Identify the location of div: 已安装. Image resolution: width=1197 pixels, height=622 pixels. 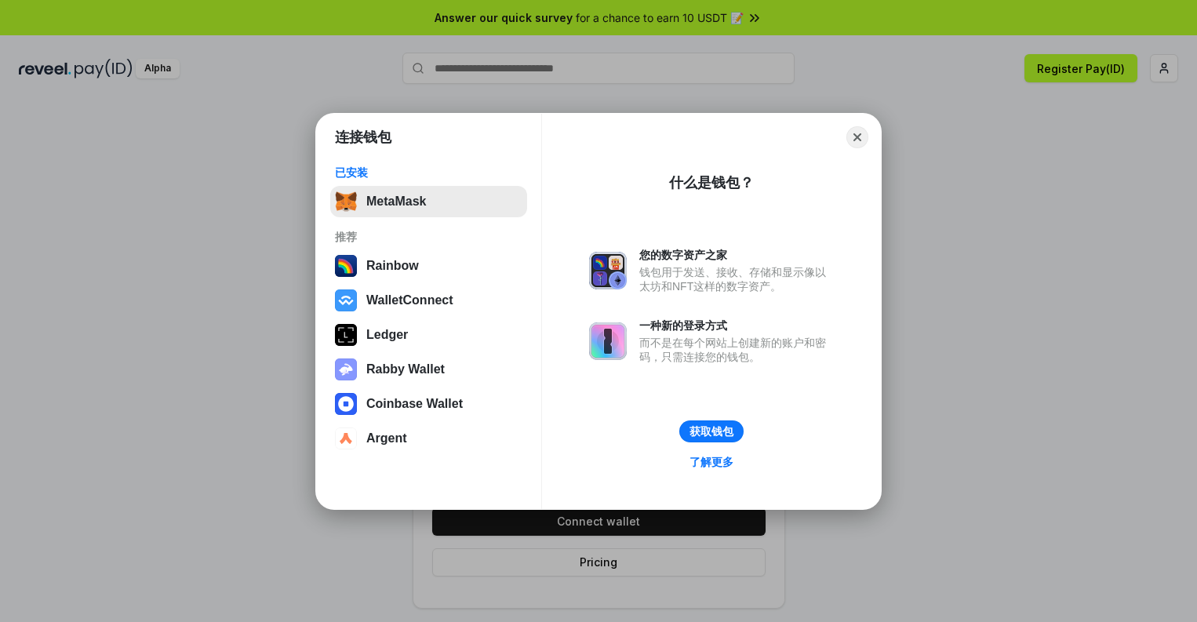
(428, 173).